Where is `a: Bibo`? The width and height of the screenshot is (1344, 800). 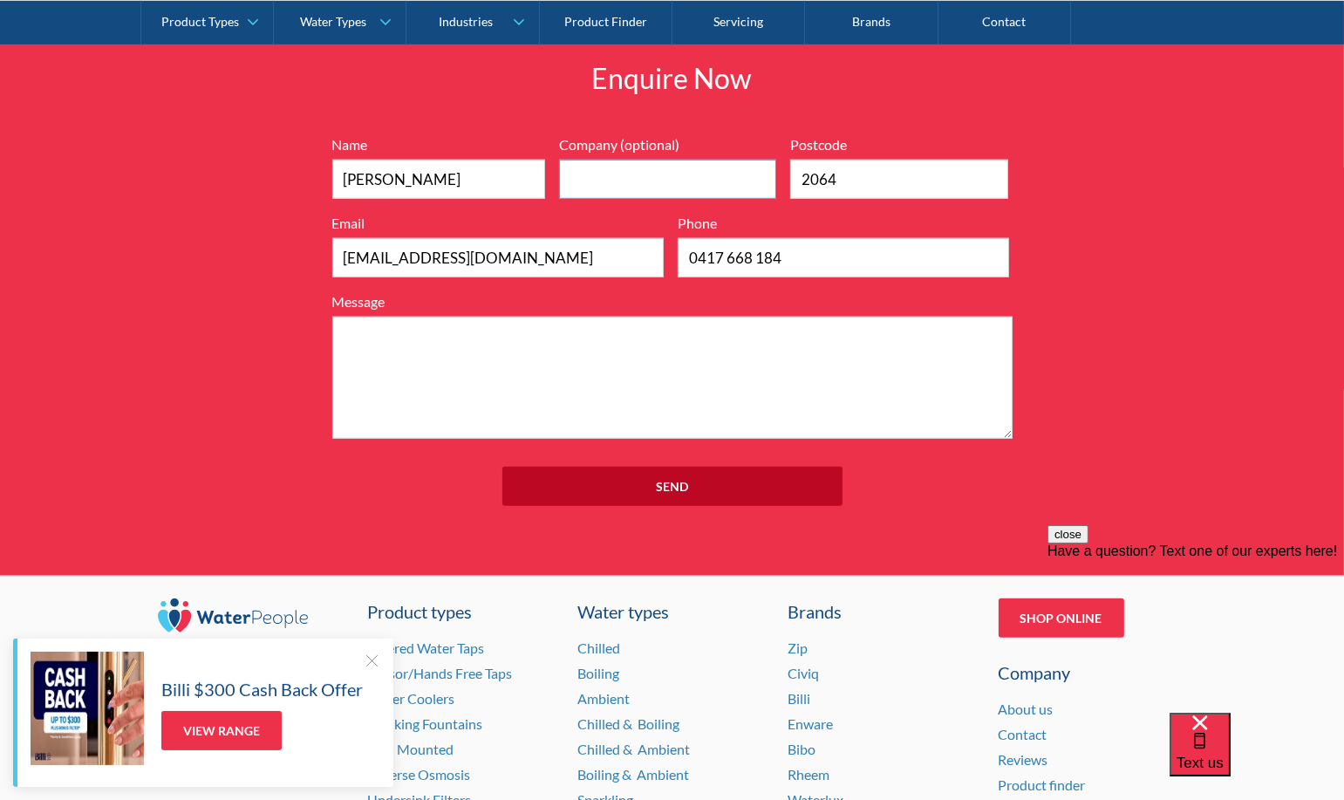
a: Bibo is located at coordinates (802, 748).